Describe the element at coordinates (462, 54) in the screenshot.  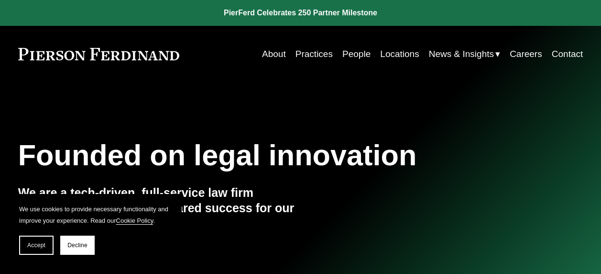
I see `span: News & Insights` at that location.